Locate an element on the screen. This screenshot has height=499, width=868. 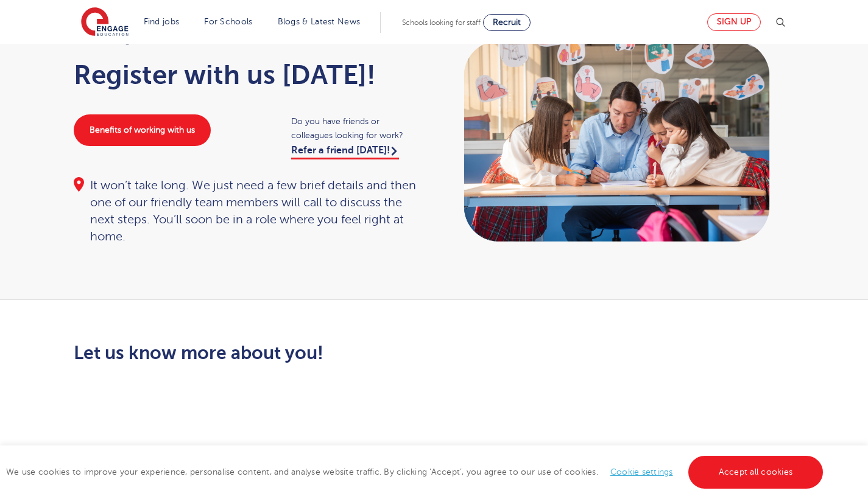
a: Benefits of working with us is located at coordinates (142, 130).